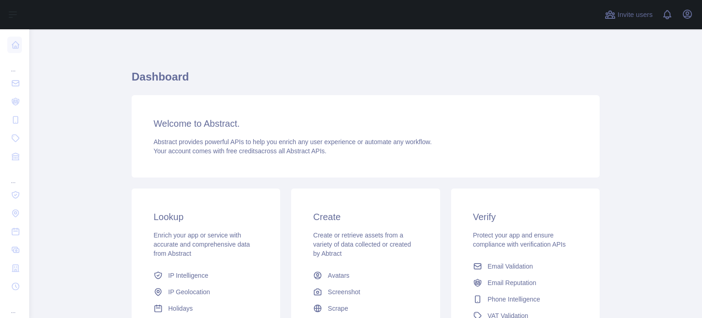 The height and width of the screenshot is (318, 702). Describe the element at coordinates (202, 244) in the screenshot. I see `span: Enrich your app or service with accurate and comprehensive data from Abstract` at that location.